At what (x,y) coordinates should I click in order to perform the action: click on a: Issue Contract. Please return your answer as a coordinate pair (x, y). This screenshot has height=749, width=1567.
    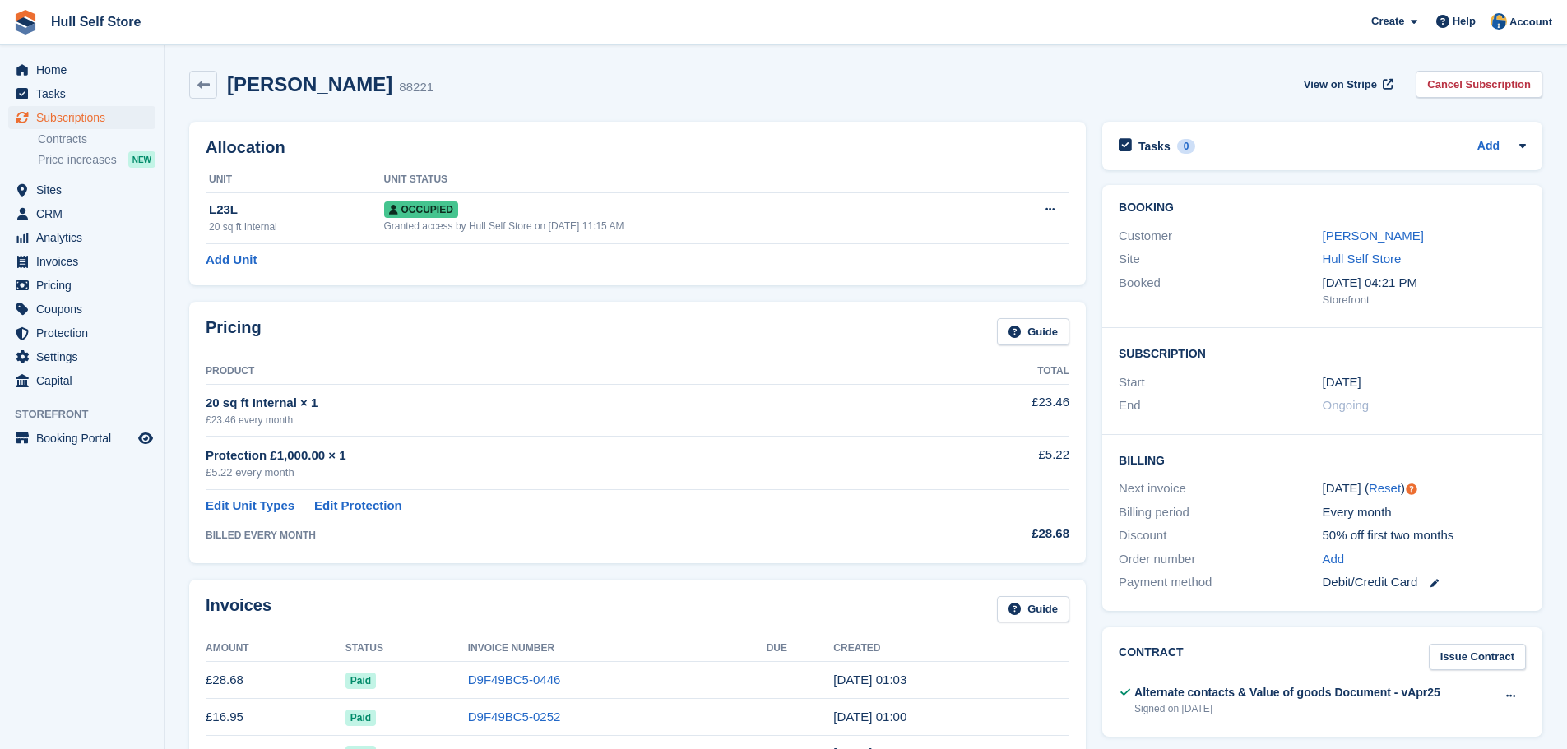
    Looking at the image, I should click on (1477, 657).